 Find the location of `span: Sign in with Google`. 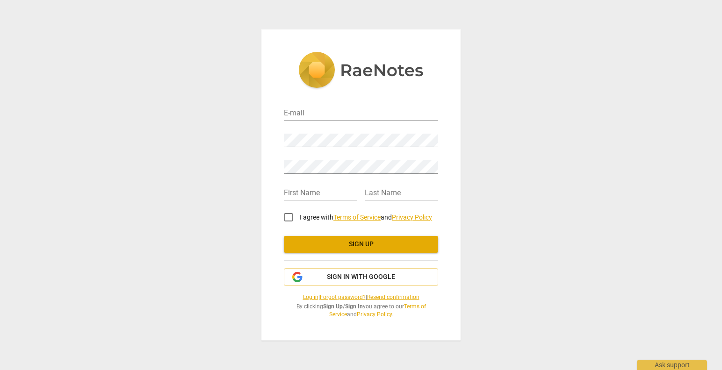

span: Sign in with Google is located at coordinates (361, 277).